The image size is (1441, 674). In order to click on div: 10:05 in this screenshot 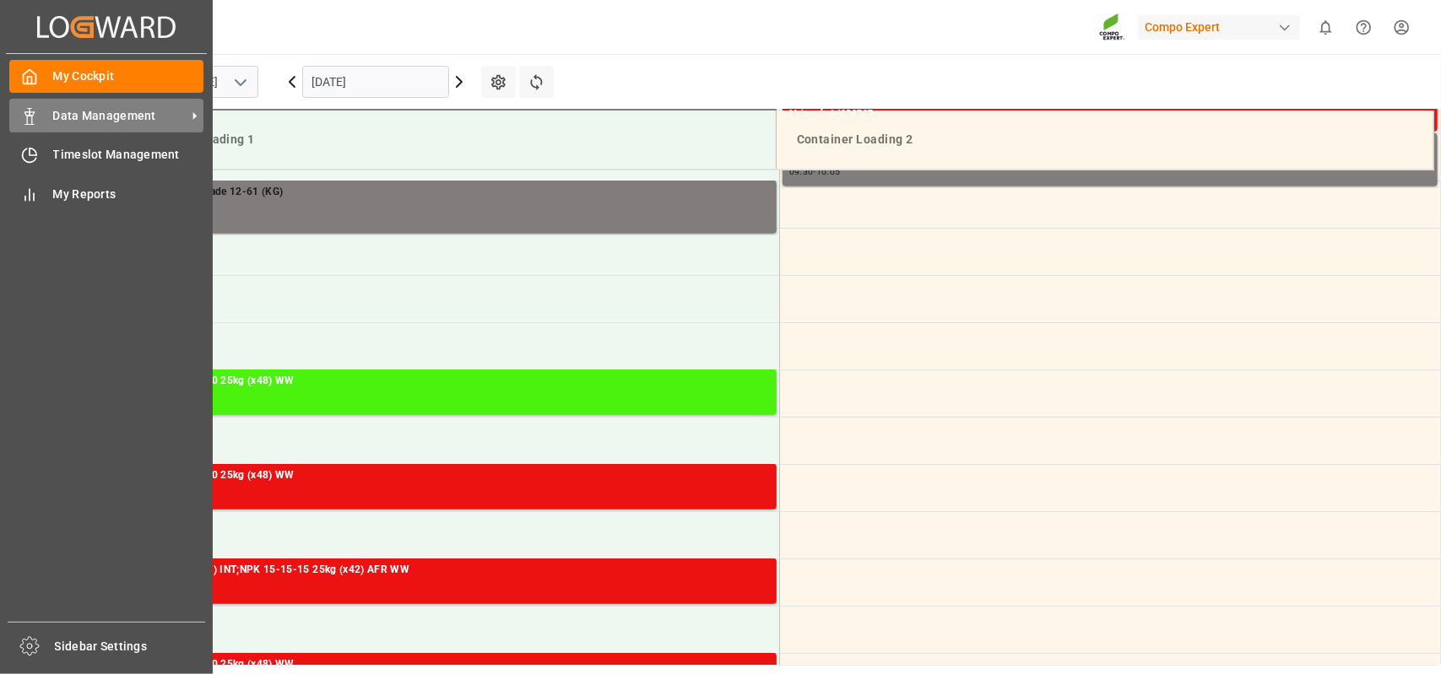, I will do `click(828, 171)`.